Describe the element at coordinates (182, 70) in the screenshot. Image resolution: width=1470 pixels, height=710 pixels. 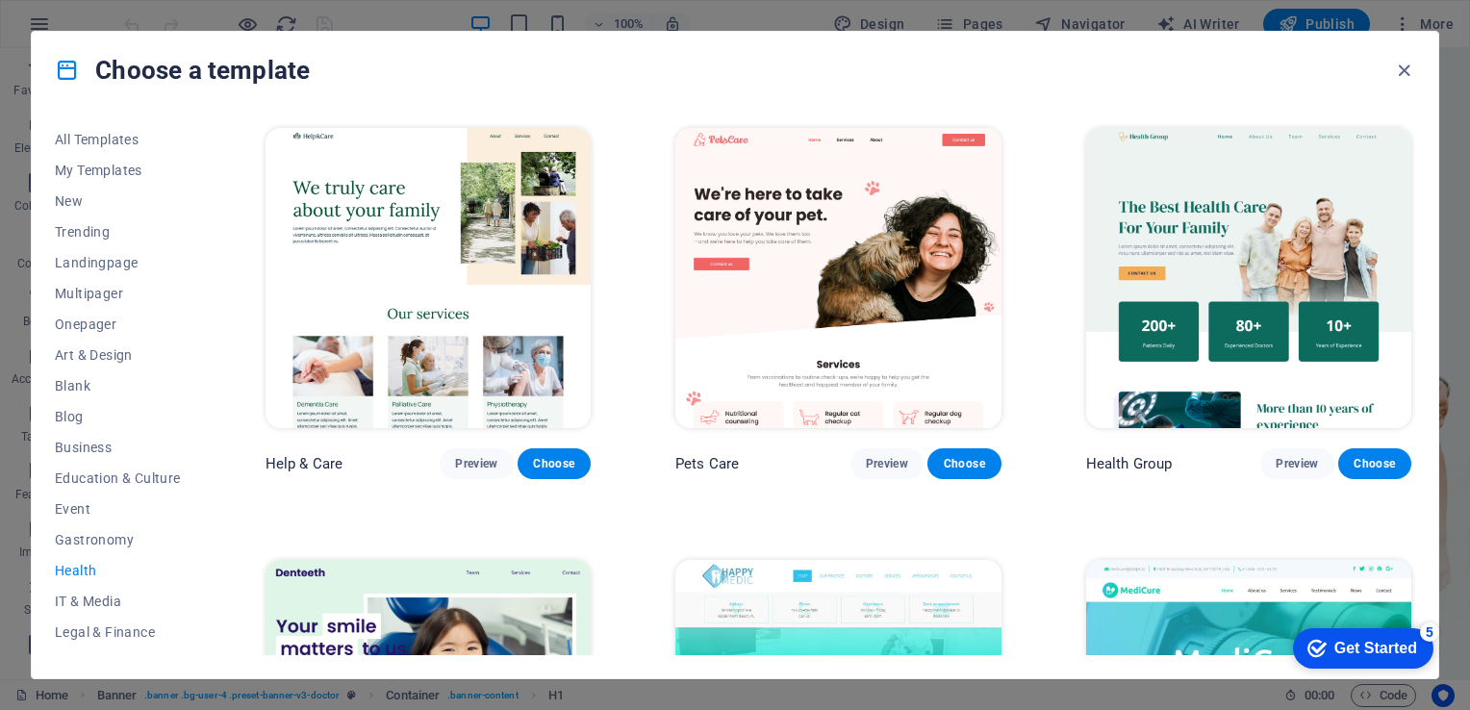
I see `h4: Choose a template` at that location.